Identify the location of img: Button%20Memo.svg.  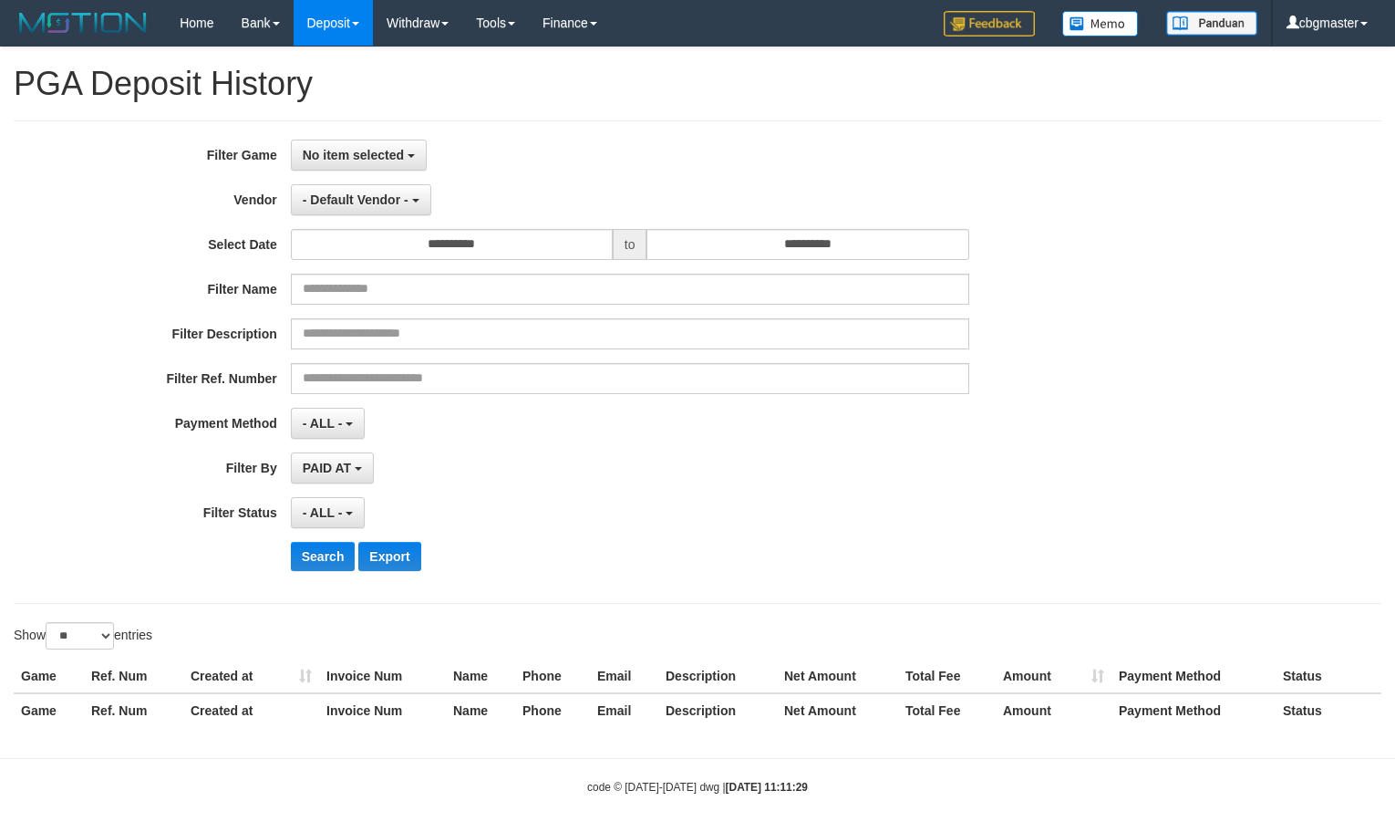
(1101, 24).